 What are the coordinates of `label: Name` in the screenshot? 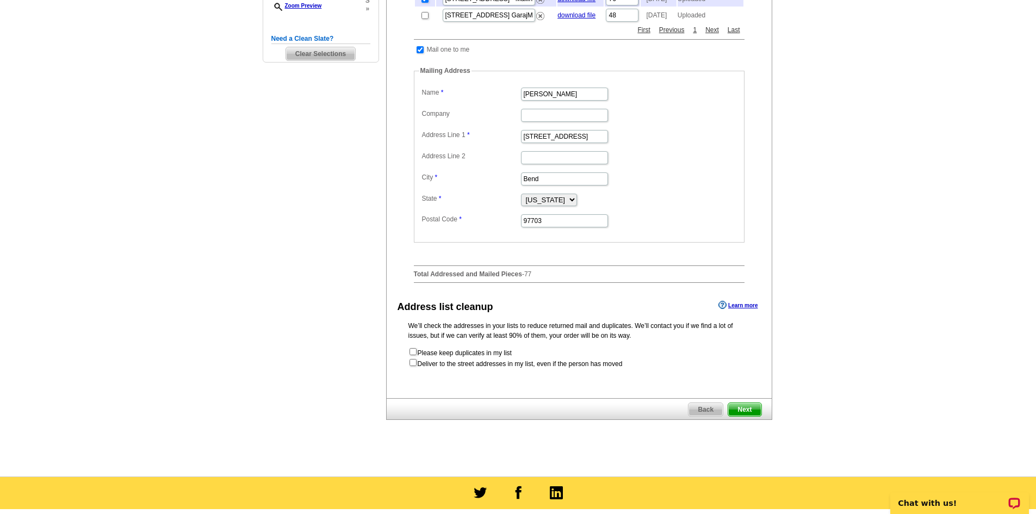 It's located at (471, 92).